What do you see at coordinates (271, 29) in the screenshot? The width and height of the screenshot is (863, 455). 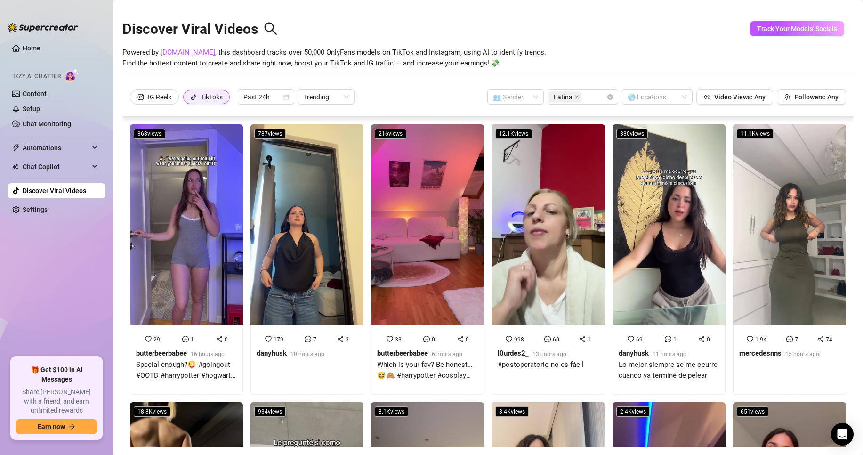 I see `span: search` at bounding box center [271, 29].